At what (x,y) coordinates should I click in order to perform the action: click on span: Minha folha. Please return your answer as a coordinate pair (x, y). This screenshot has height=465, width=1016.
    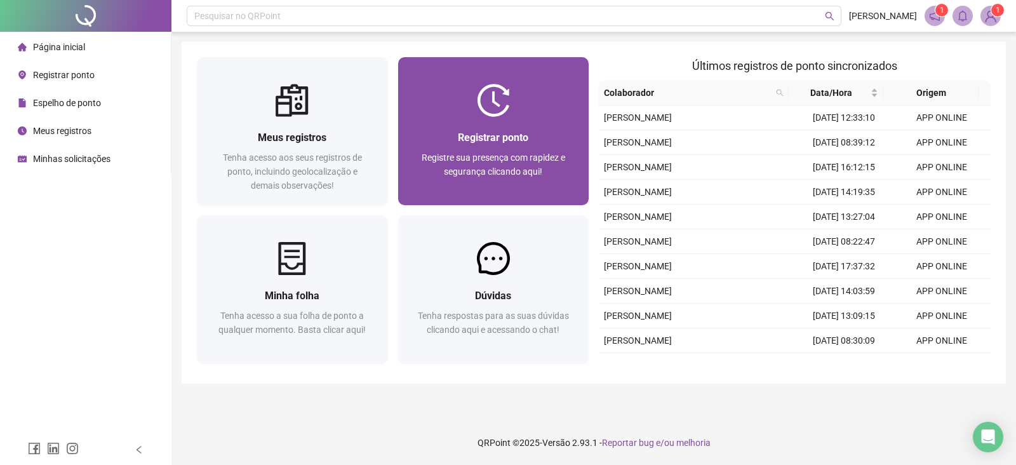
    Looking at the image, I should click on (292, 295).